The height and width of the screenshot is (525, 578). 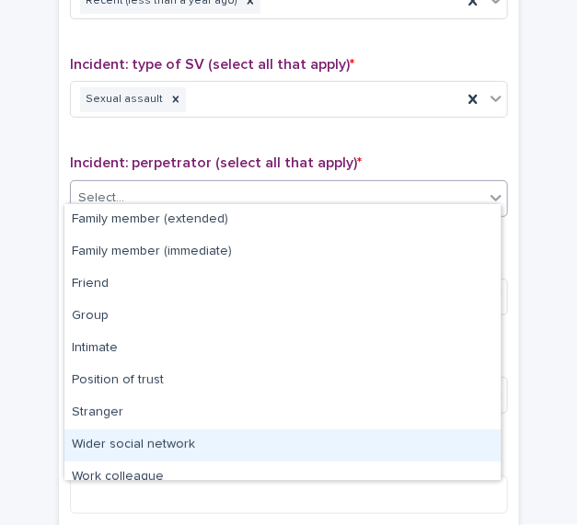 I want to click on div: Position of trust, so click(x=282, y=381).